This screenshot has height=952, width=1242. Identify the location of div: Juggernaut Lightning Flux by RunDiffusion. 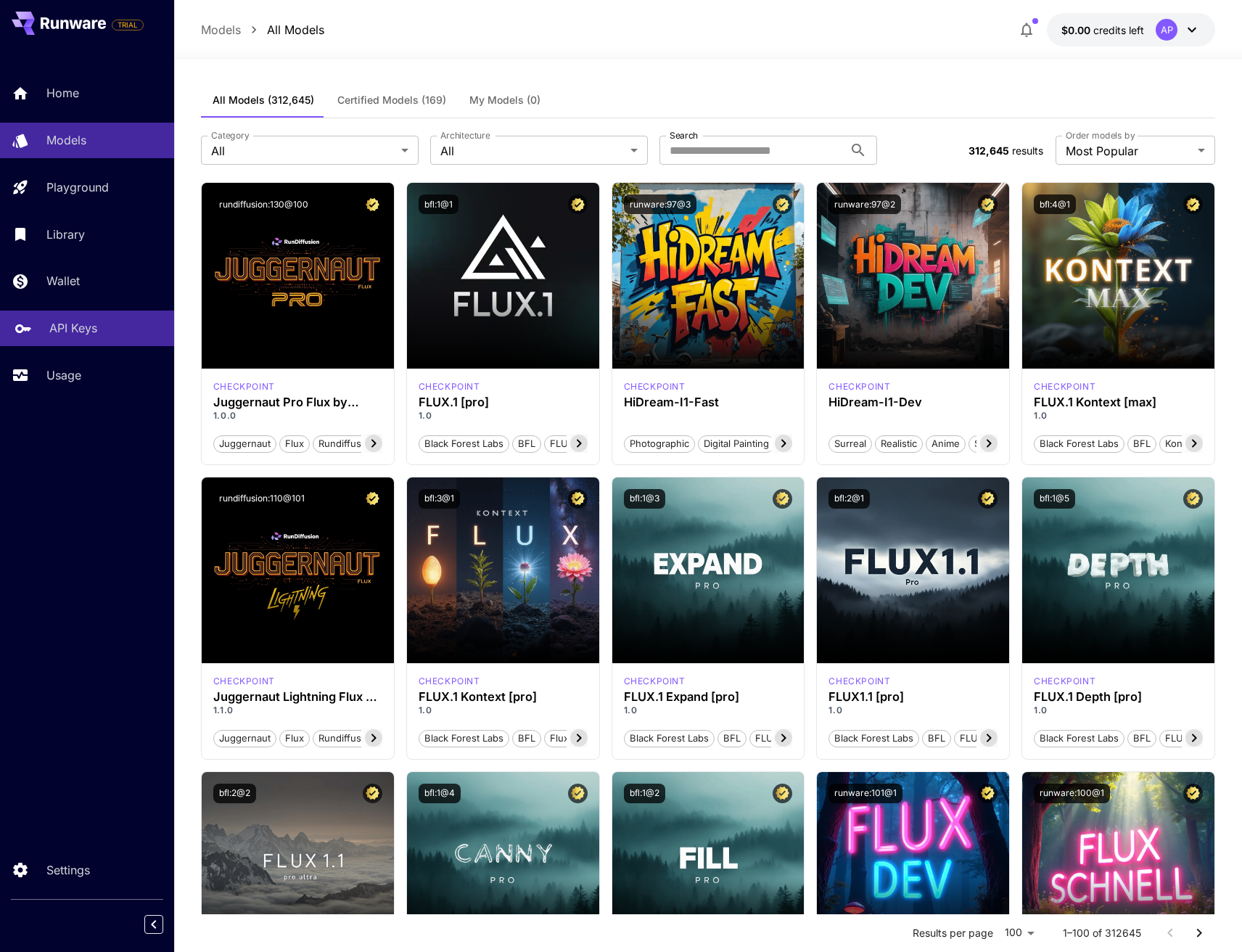
(297, 696).